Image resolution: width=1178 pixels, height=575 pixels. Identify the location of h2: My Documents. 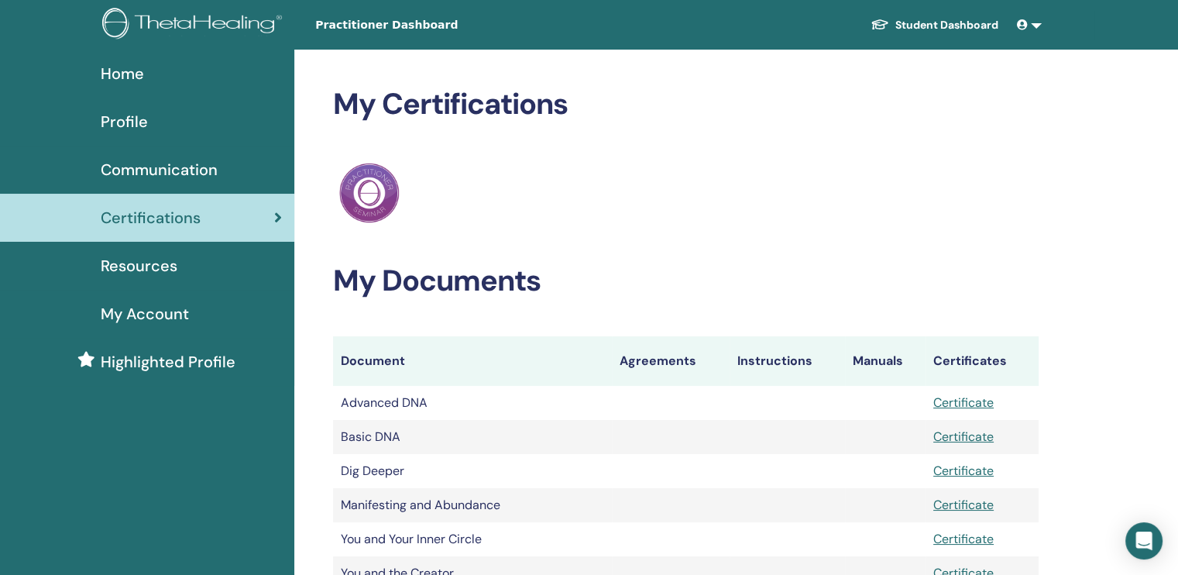
(686, 281).